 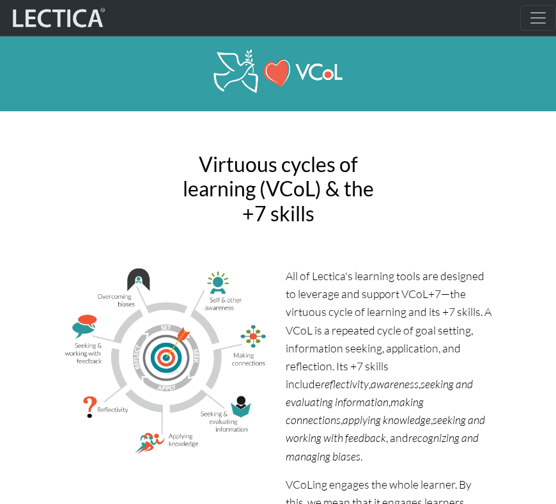 What do you see at coordinates (278, 189) in the screenshot?
I see `h2: Virtuous cycles of learning (VCoL) & the +7 skills` at bounding box center [278, 189].